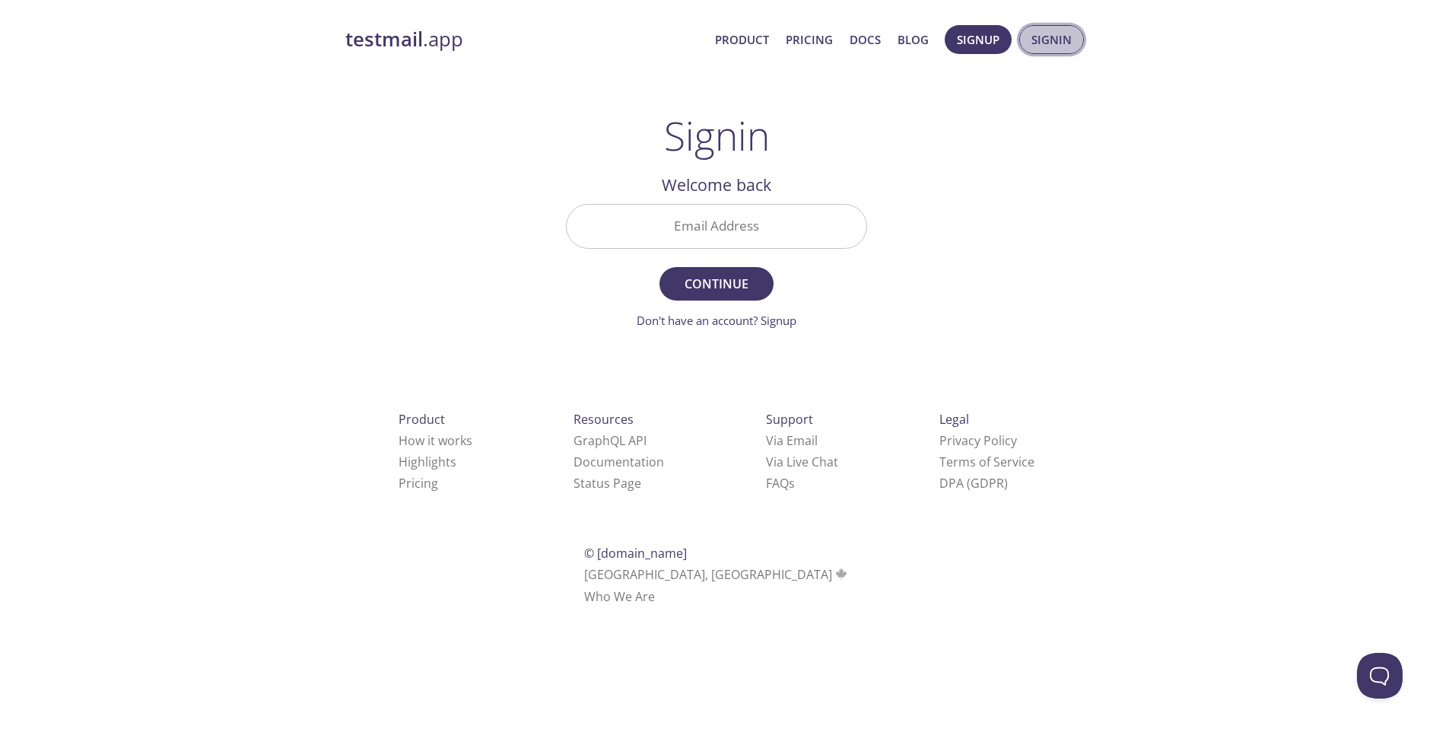 The height and width of the screenshot is (729, 1433). I want to click on span: Signup, so click(978, 40).